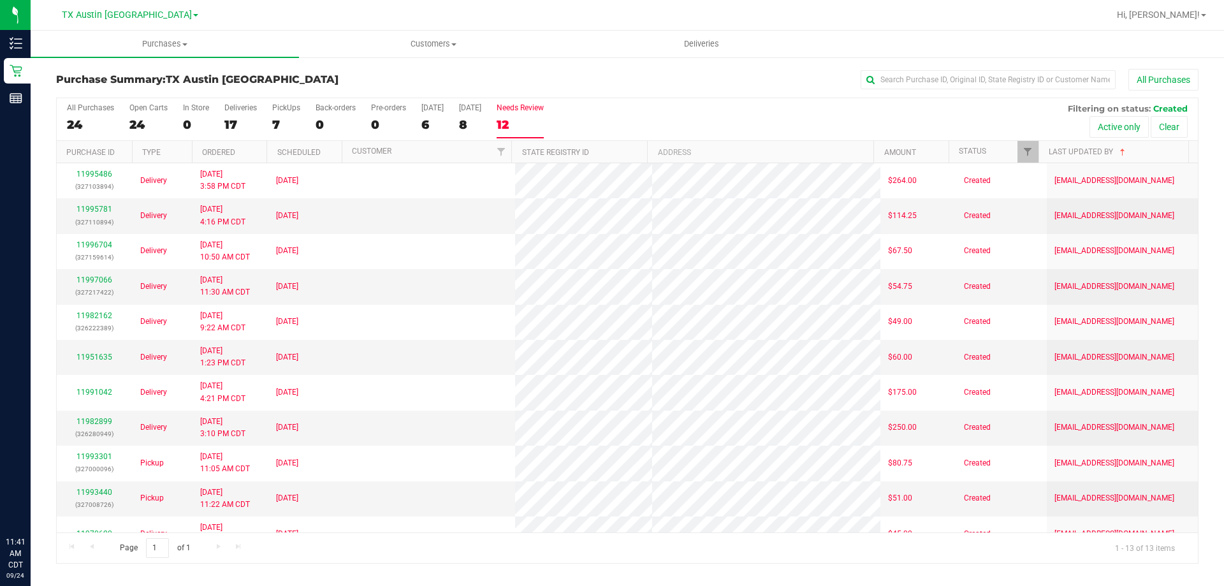  What do you see at coordinates (433, 44) in the screenshot?
I see `span: Customers` at bounding box center [433, 44].